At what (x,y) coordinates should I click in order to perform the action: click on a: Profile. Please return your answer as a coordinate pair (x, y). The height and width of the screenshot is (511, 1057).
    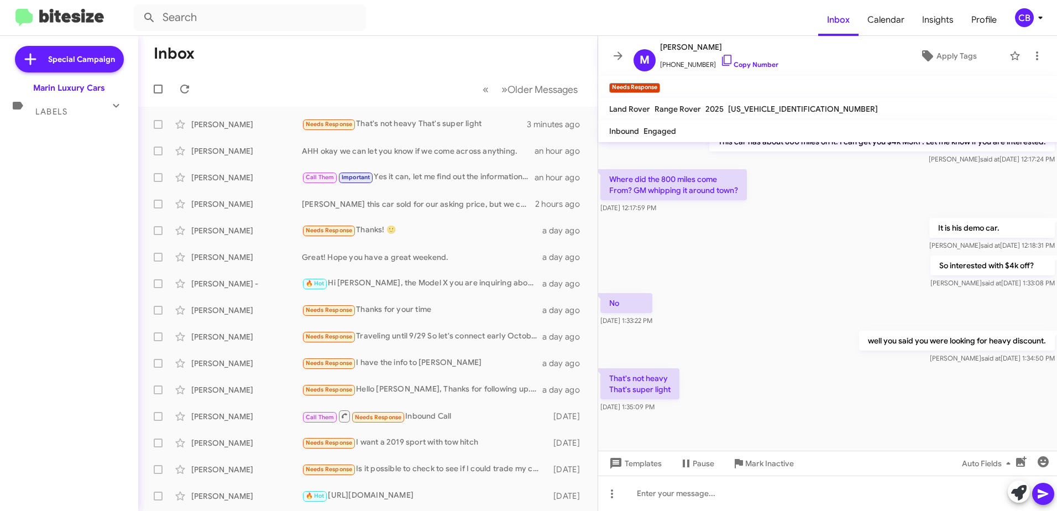
    Looking at the image, I should click on (984, 20).